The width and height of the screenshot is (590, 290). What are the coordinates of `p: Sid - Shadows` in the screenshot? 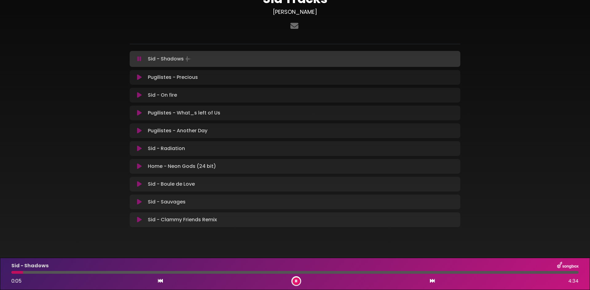 It's located at (170, 59).